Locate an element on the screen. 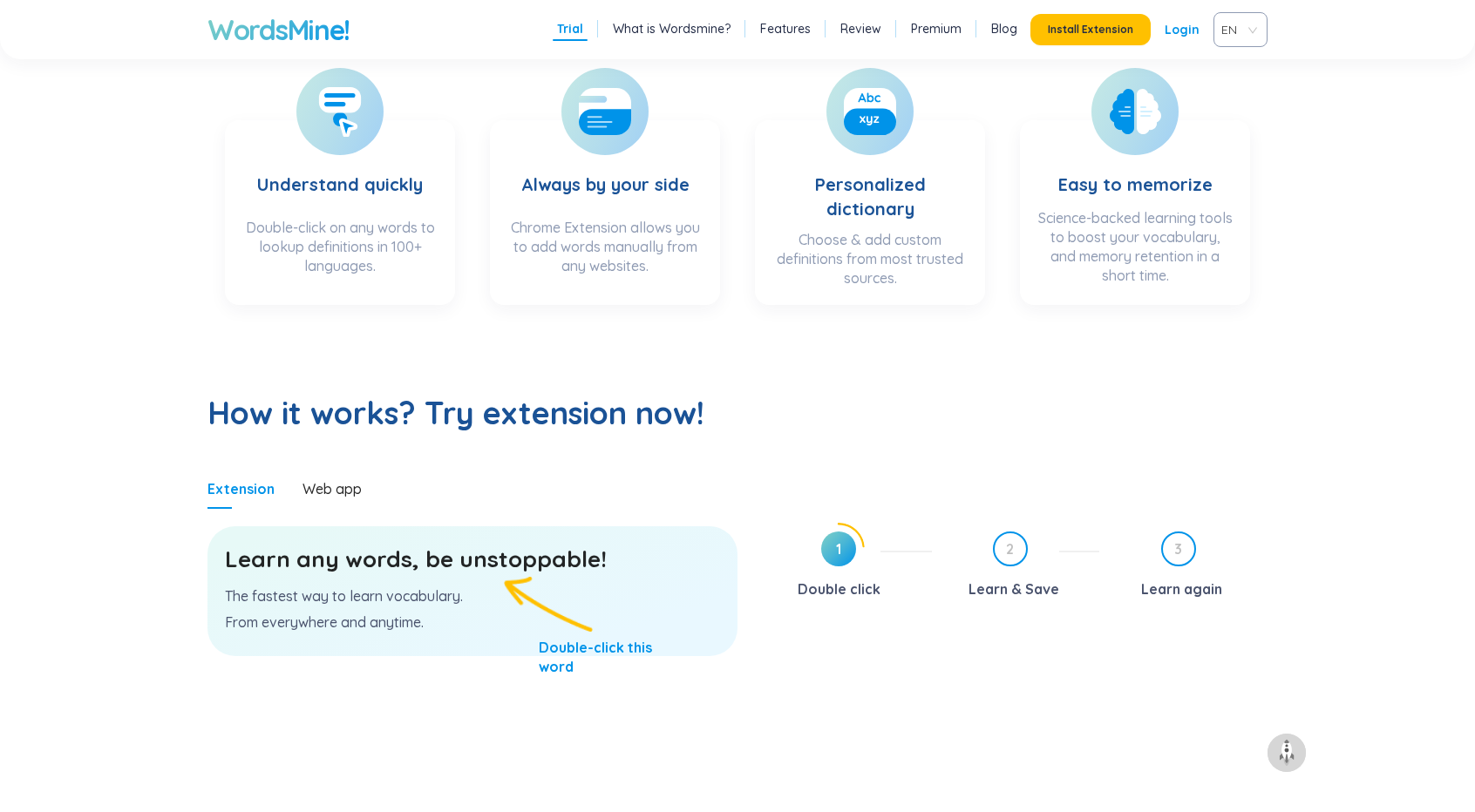  div: 1Double click is located at coordinates (847, 567).